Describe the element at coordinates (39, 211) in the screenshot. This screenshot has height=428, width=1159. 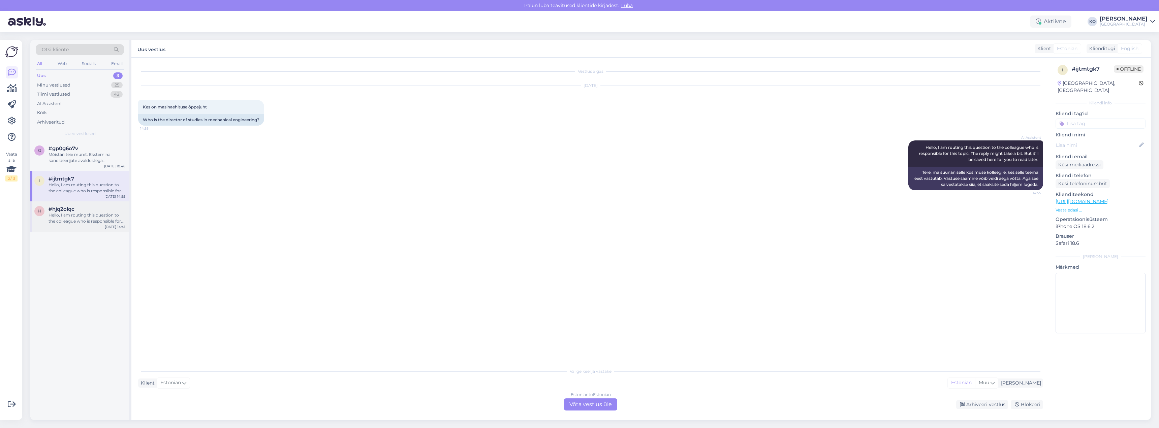
I see `span: h` at that location.